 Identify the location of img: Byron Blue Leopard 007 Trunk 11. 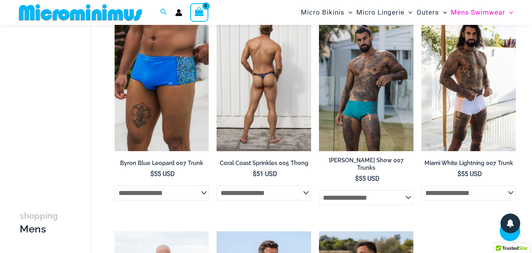
(162, 80).